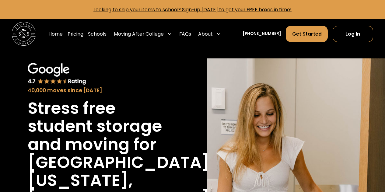  What do you see at coordinates (24, 34) in the screenshot?
I see `a: home` at bounding box center [24, 34].